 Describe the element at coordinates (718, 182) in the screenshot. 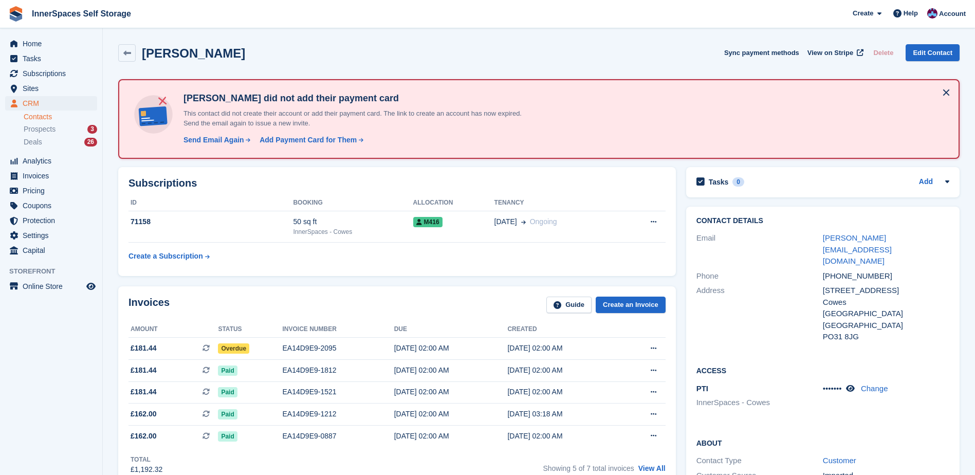

I see `h2: Tasks` at that location.